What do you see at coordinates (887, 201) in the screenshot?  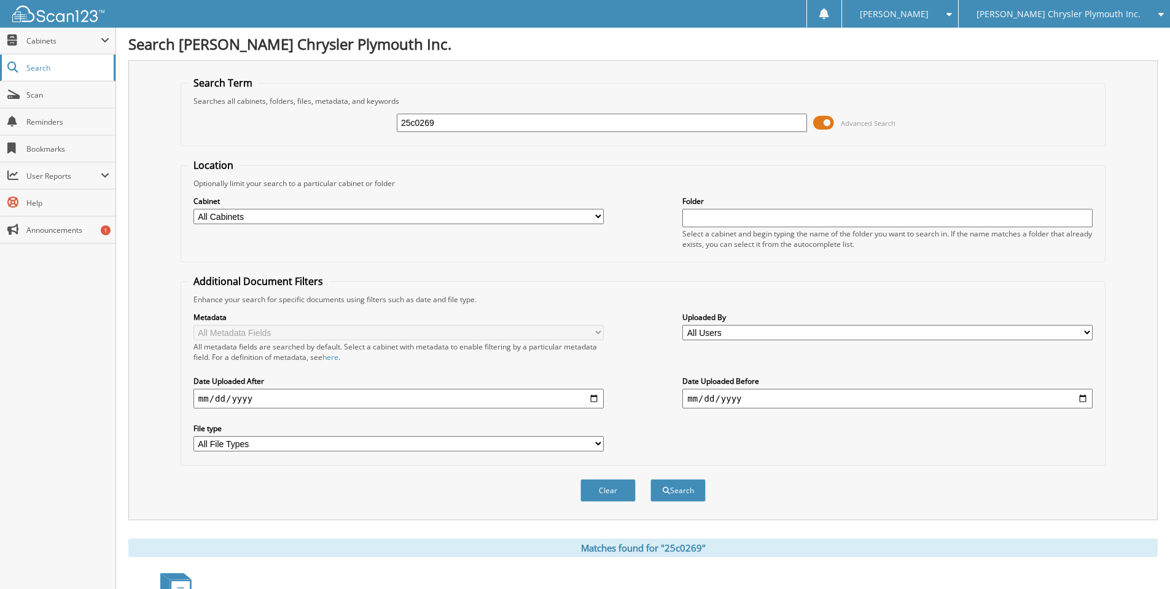 I see `label: Folder` at bounding box center [887, 201].